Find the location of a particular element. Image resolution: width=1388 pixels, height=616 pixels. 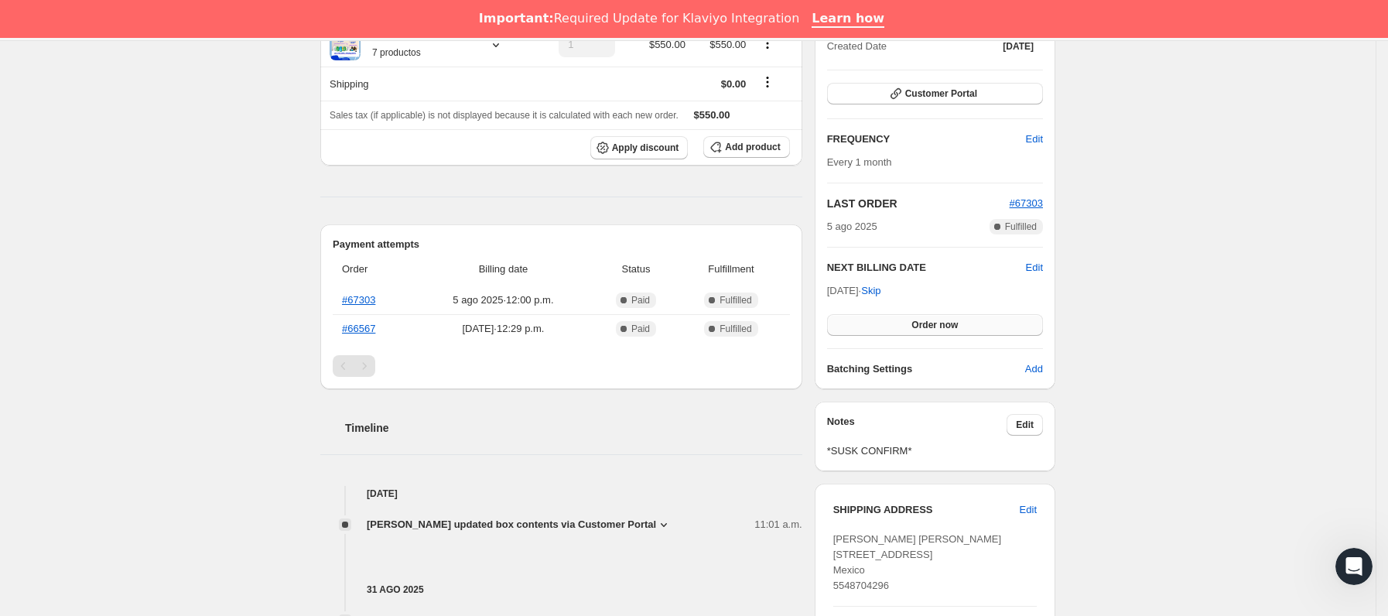

div: Plan Héroe $550/mes - is located at coordinates (418, 45).